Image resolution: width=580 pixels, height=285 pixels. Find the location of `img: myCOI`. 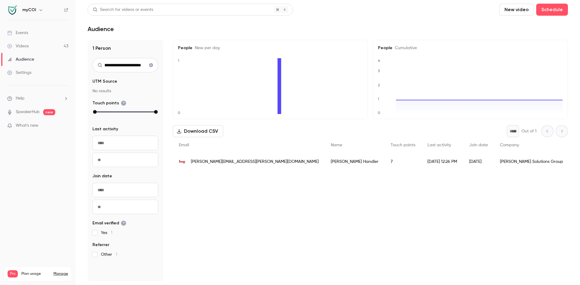

img: myCOI is located at coordinates (12, 10).